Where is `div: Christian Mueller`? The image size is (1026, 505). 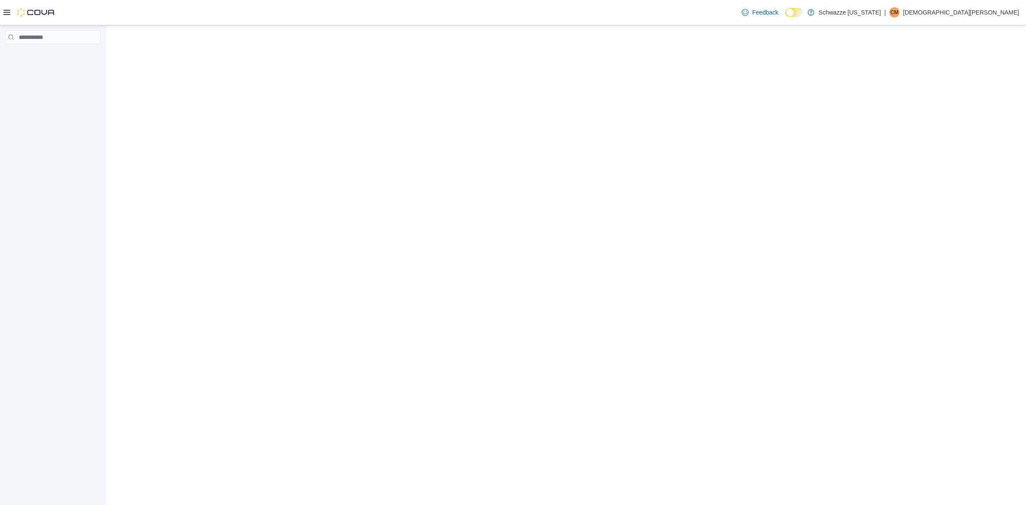
div: Christian Mueller is located at coordinates (894, 12).